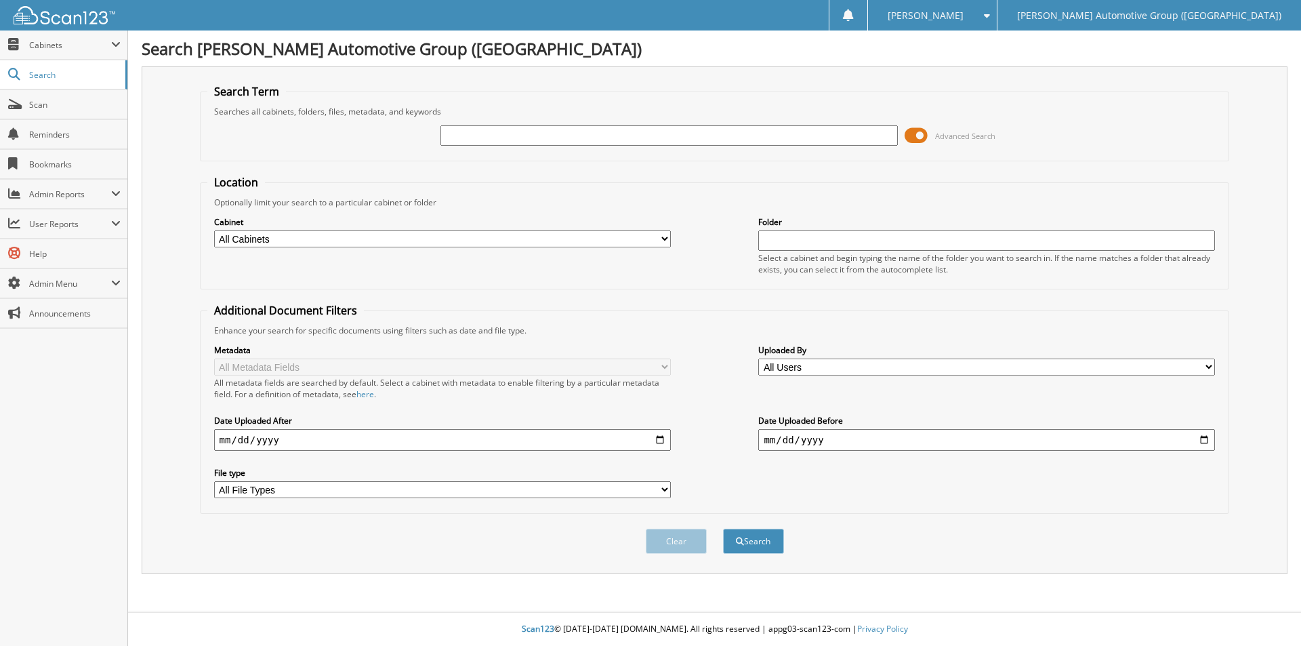 This screenshot has width=1301, height=646. I want to click on span: Admin Reports, so click(70, 194).